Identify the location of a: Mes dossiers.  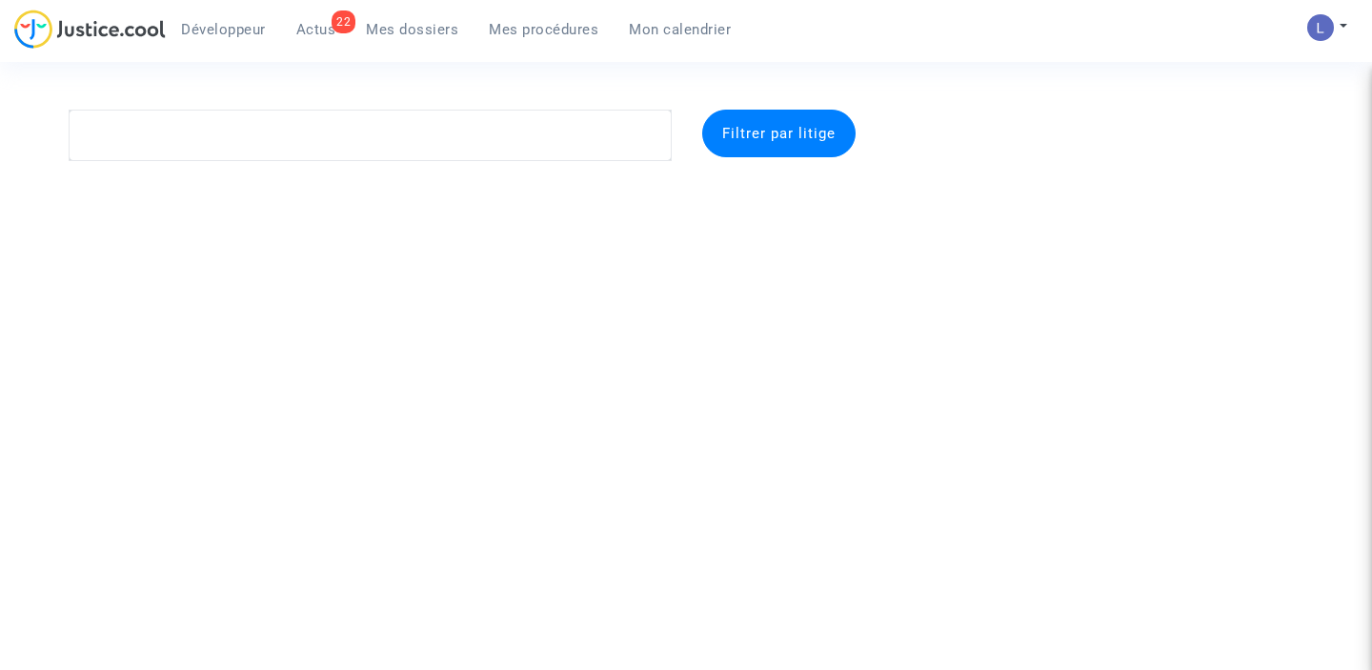
(412, 30).